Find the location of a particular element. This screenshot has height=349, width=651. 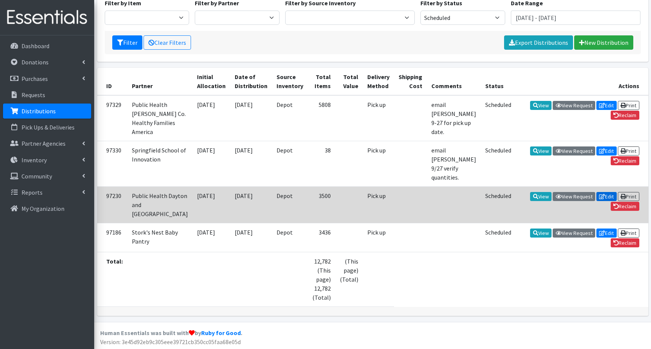

td: Springfield School of Innovation is located at coordinates (160, 164).